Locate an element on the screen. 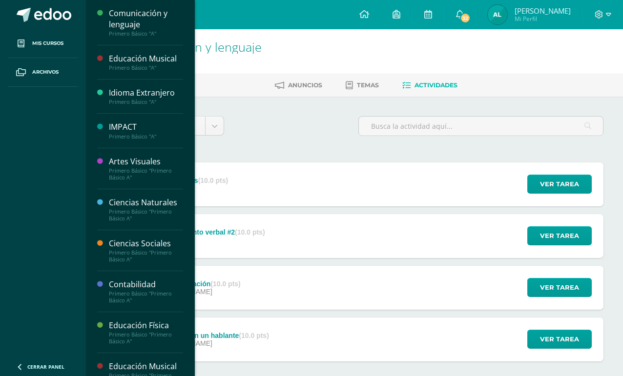  a: Educación MusicalPrimero Básico "A" is located at coordinates (146, 62).